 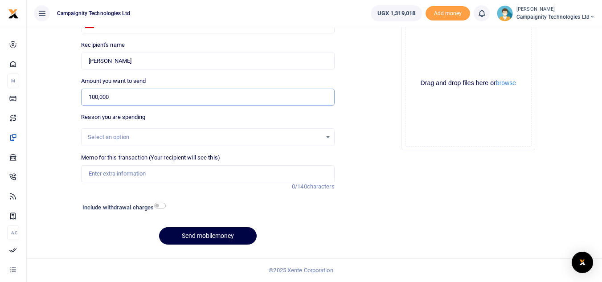 I want to click on span: characters, so click(x=321, y=186).